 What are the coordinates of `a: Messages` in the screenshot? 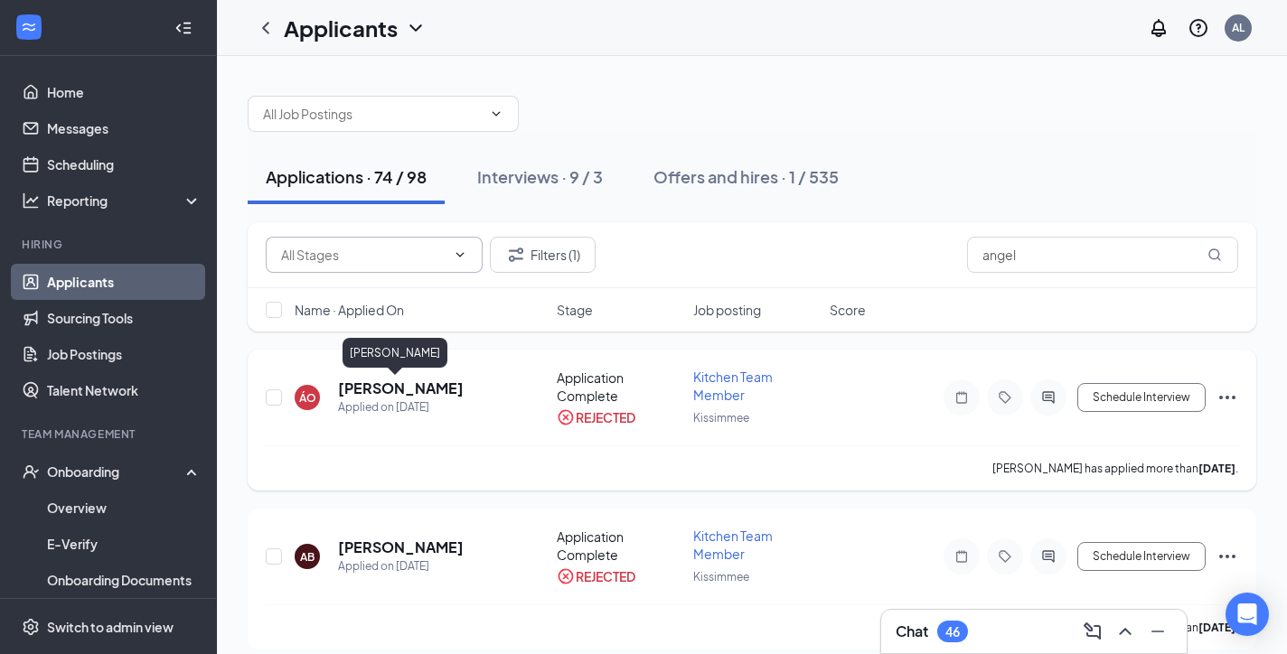 It's located at (124, 128).